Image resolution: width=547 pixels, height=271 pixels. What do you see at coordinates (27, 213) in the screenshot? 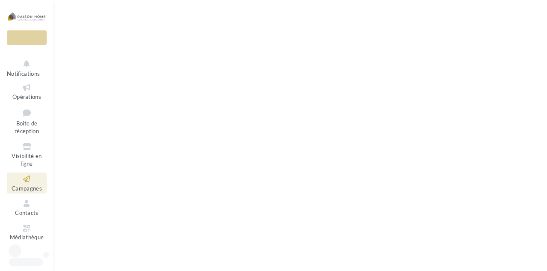
I see `span: Contacts` at bounding box center [27, 213].